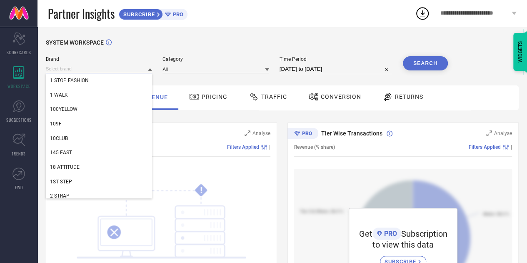 This screenshot has height=263, width=527. What do you see at coordinates (424, 234) in the screenshot?
I see `span: Subscription` at bounding box center [424, 234].